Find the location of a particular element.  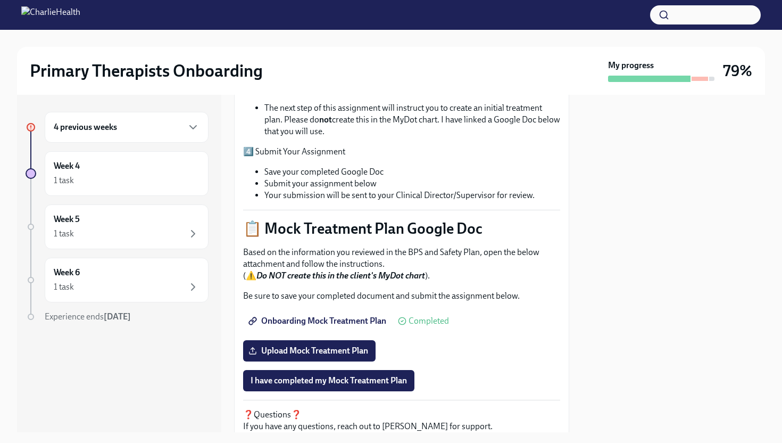

a: Week 41 task is located at coordinates (117, 173).